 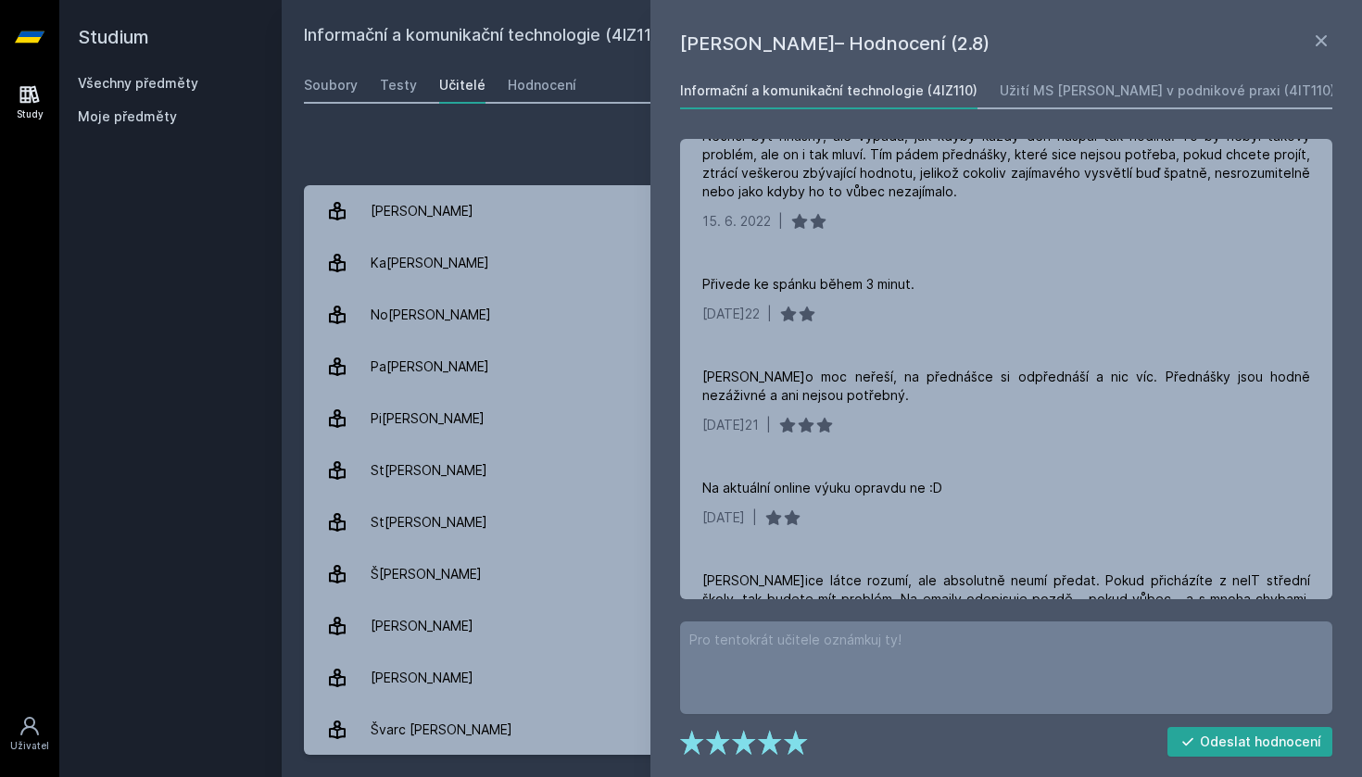 What do you see at coordinates (127, 117) in the screenshot?
I see `span: Moje předměty` at bounding box center [127, 117].